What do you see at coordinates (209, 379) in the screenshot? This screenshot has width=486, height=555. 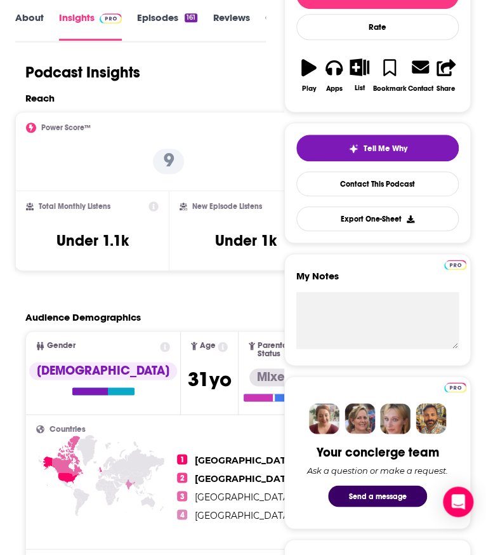 I see `span: 31 yo` at bounding box center [209, 379].